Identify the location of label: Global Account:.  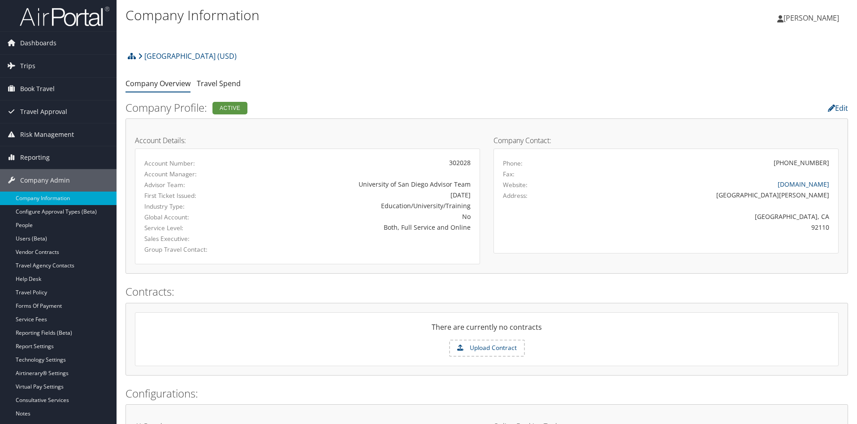
(194, 217).